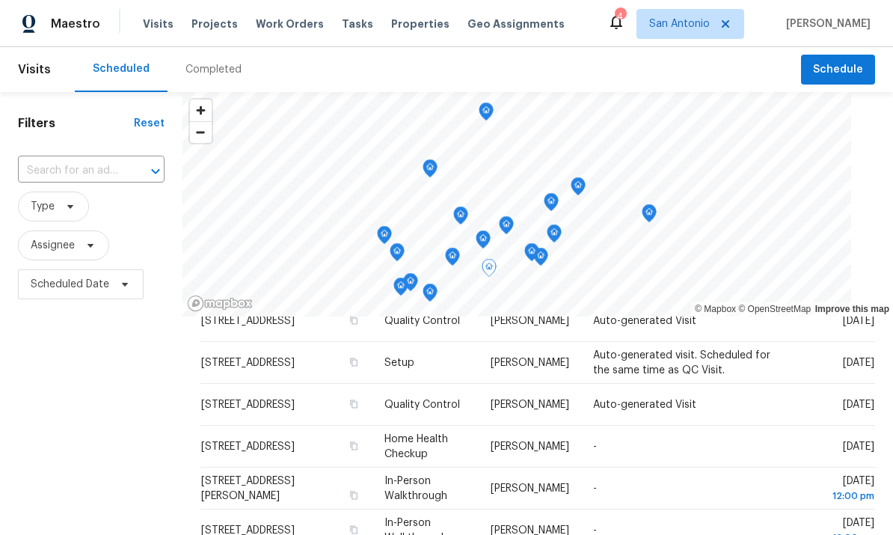 The image size is (893, 535). I want to click on div: Completed, so click(213, 70).